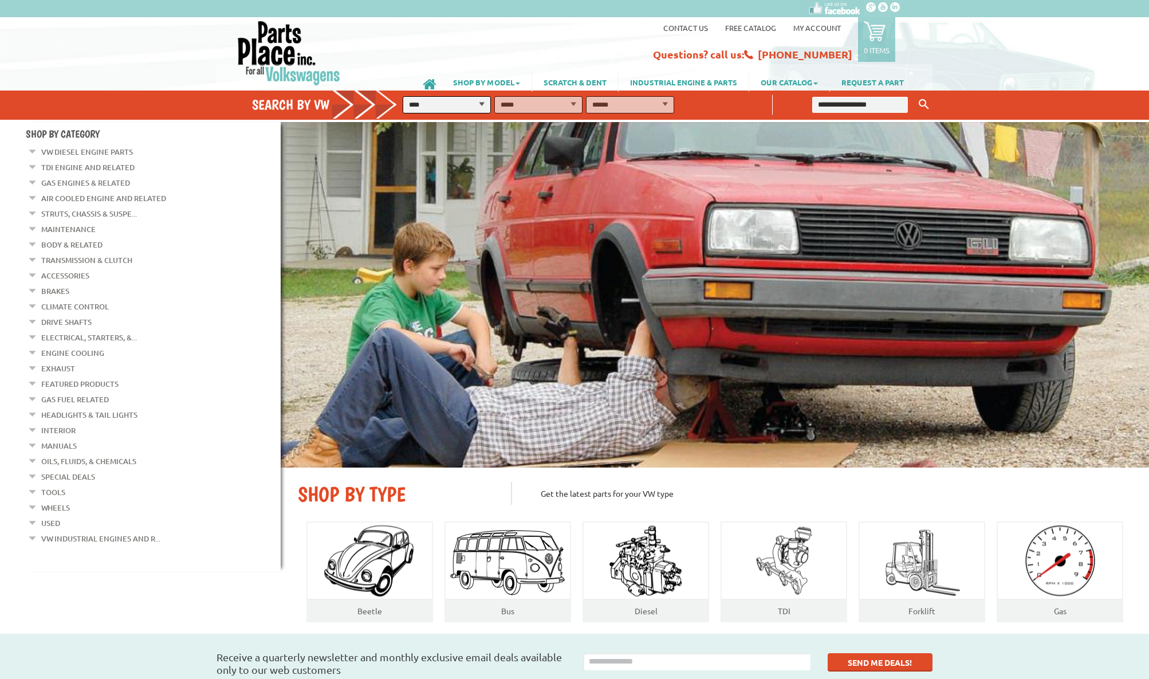 The width and height of the screenshot is (1149, 679). Describe the element at coordinates (646, 560) in the screenshot. I see `img: Diesel` at that location.